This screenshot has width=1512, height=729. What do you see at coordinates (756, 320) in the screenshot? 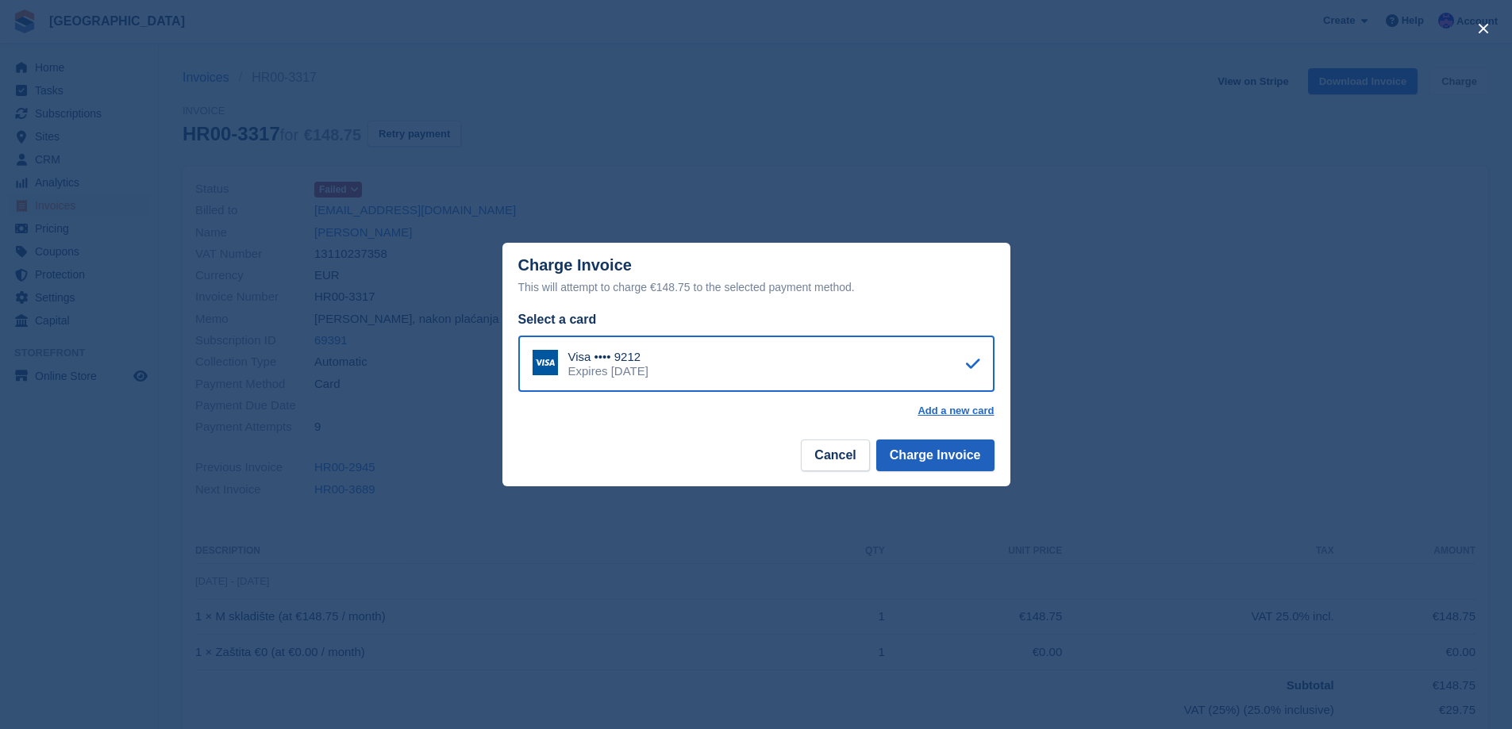
I see `div: Select a card` at bounding box center [756, 320].